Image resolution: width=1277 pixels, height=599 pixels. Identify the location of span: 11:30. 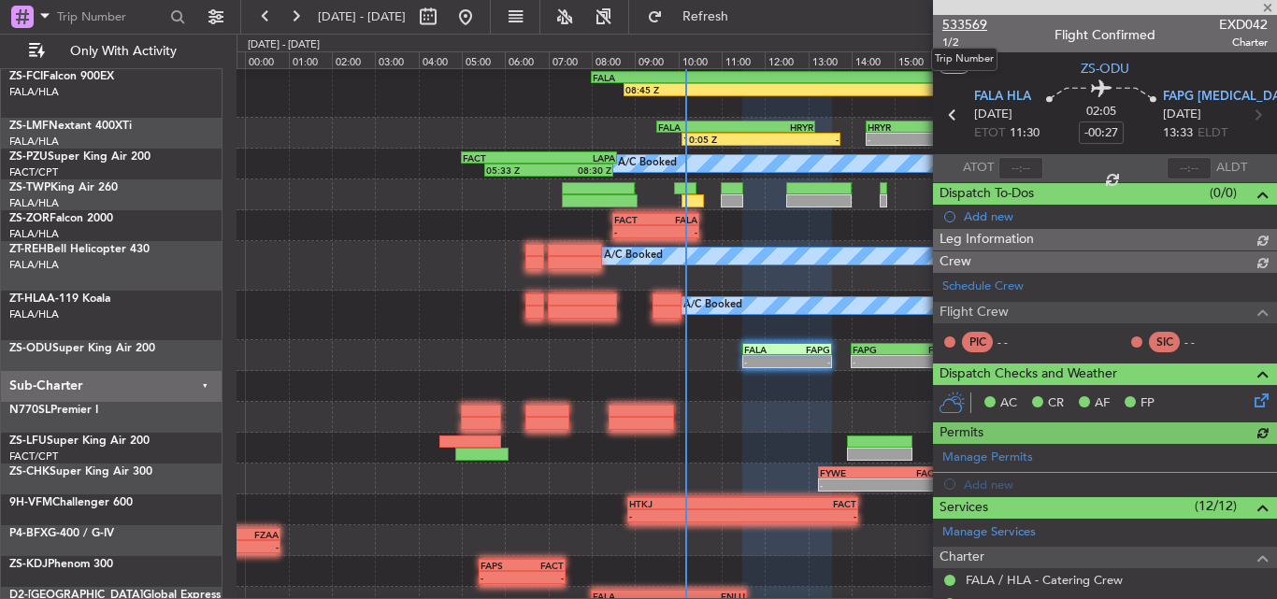
(1025, 134).